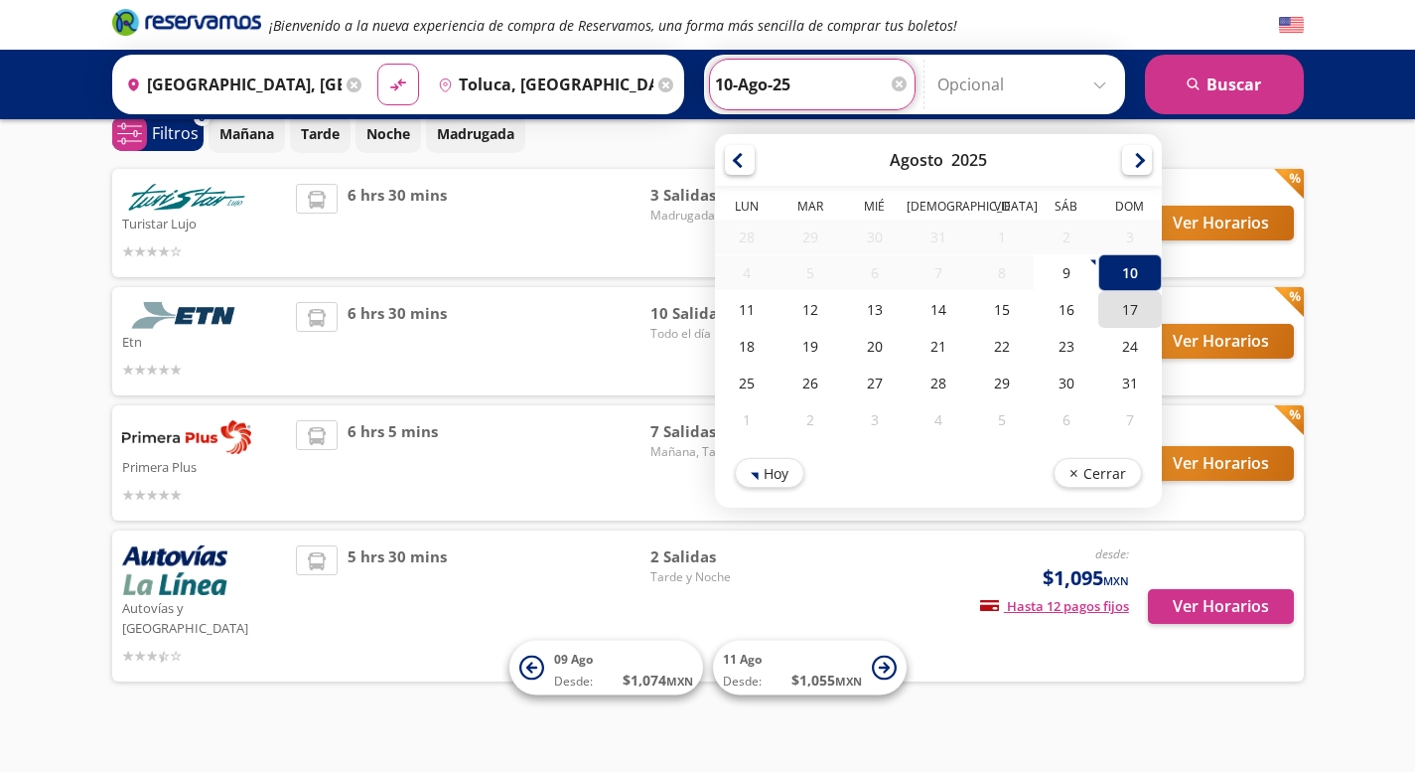 This screenshot has width=1415, height=772. What do you see at coordinates (1129, 272) in the screenshot?
I see `div: 10-Ago-25` at bounding box center [1129, 272].